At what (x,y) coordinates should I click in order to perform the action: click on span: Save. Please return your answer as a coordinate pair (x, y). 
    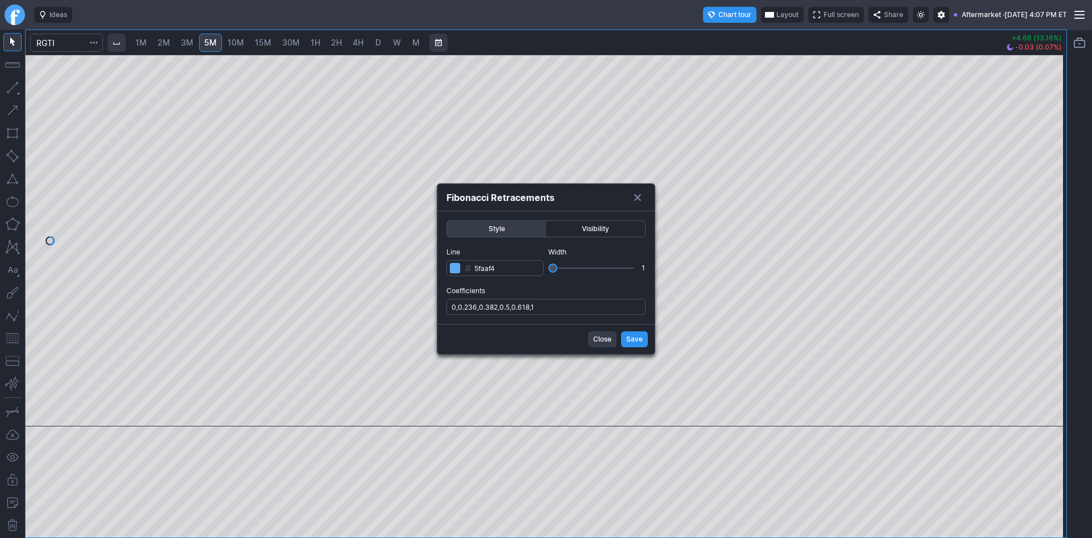
    Looking at the image, I should click on (634, 339).